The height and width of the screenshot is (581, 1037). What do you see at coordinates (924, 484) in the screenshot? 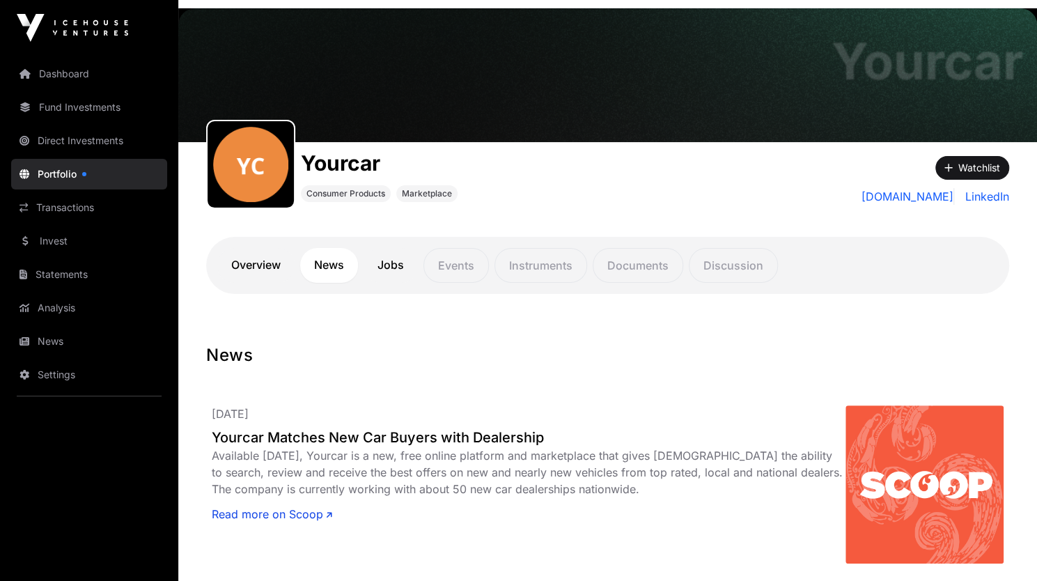
I see `img: scoop_image.jpg` at bounding box center [924, 484].